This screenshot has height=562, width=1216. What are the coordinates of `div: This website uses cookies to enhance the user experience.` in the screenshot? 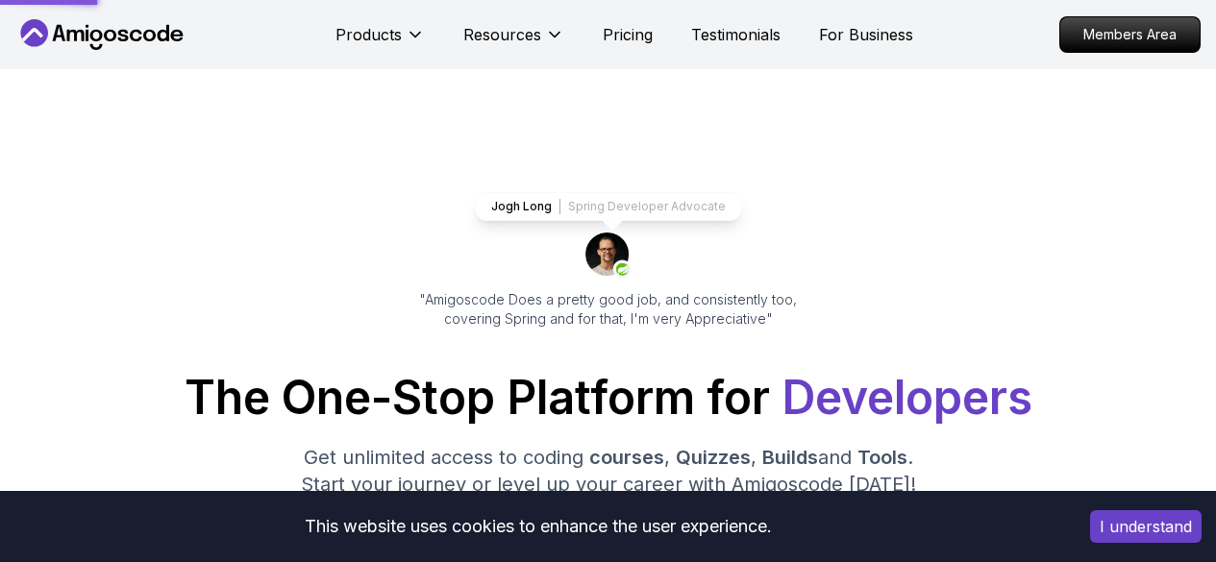 It's located at (537, 527).